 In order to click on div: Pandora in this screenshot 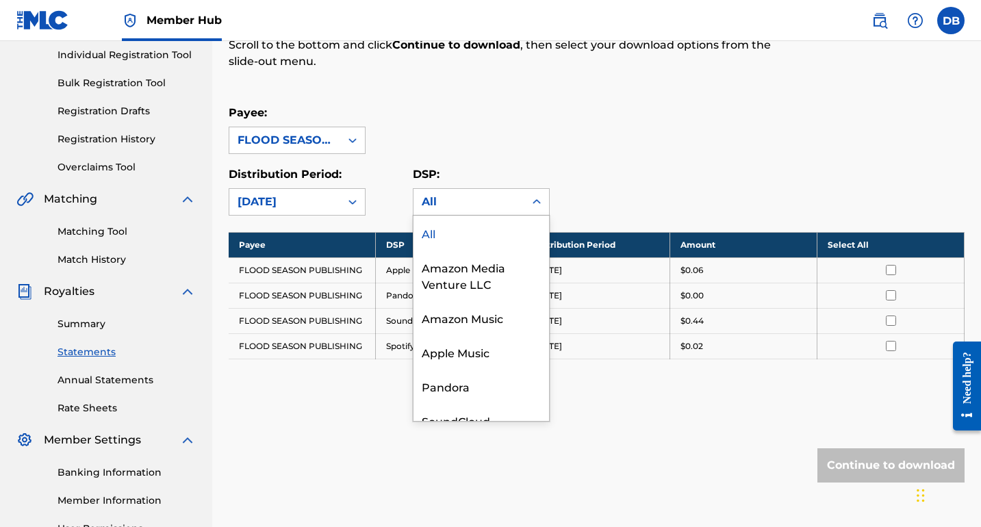, I will do `click(481, 386)`.